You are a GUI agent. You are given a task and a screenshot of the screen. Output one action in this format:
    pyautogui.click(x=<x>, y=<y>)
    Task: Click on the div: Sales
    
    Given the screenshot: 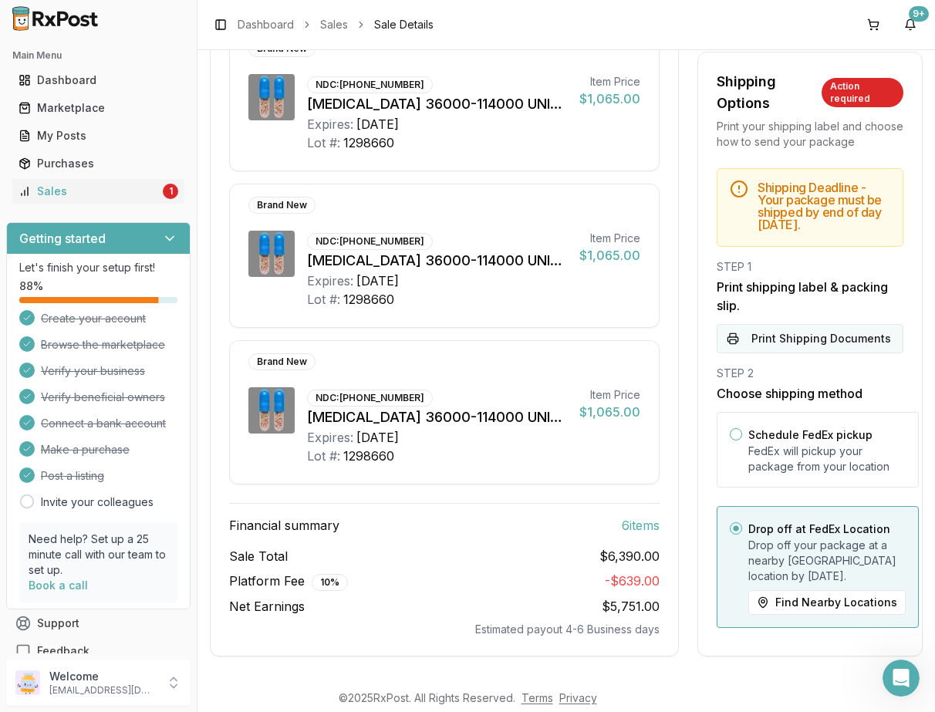 What is the action you would take?
    pyautogui.click(x=89, y=191)
    